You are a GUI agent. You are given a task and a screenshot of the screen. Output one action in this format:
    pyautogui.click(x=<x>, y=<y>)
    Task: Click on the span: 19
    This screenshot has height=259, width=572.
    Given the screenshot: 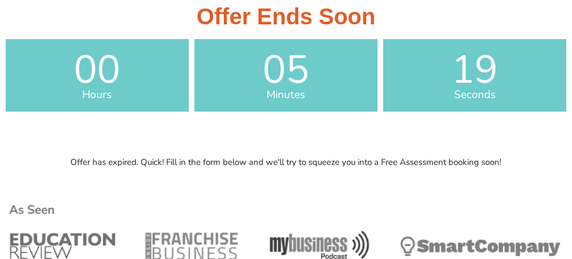 What is the action you would take?
    pyautogui.click(x=474, y=70)
    